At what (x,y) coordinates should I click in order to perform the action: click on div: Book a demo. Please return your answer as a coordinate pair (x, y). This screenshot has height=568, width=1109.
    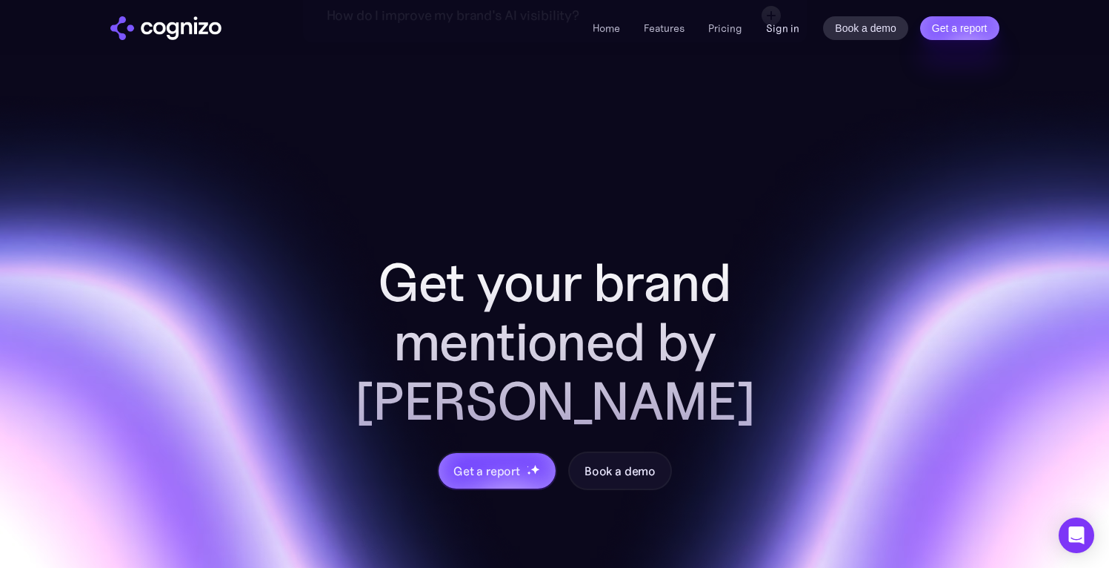
    Looking at the image, I should click on (620, 471).